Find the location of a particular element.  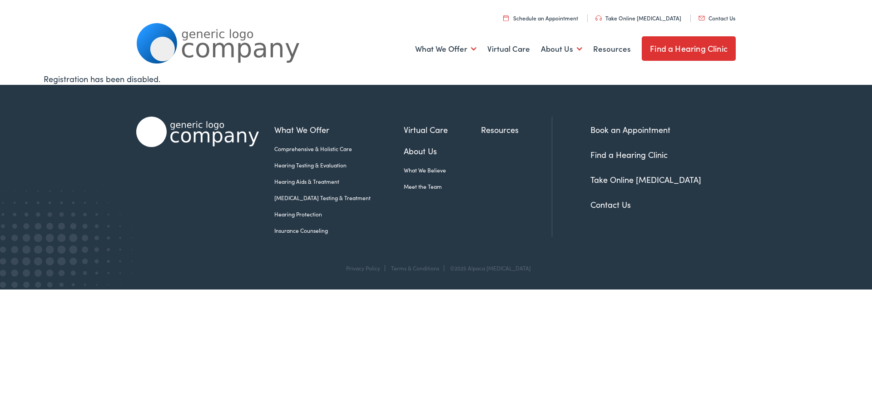

a: What We Believe is located at coordinates (442, 170).